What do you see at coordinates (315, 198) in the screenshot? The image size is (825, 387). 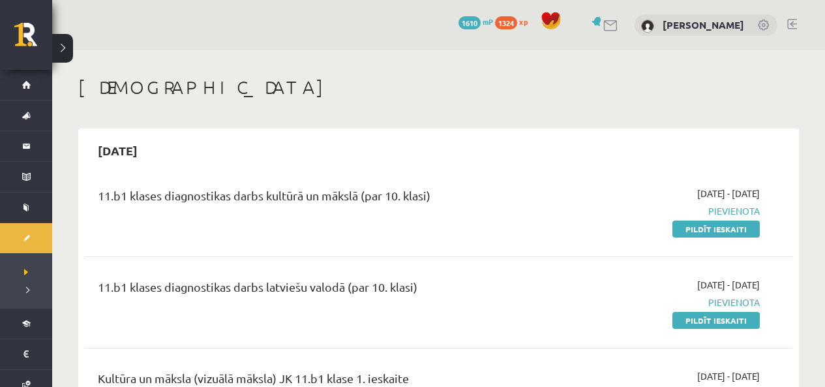 I see `div: 11.b1 klases diagnostikas darbs kultūrā un mākslā (par 10. klasi)` at bounding box center [315, 198].